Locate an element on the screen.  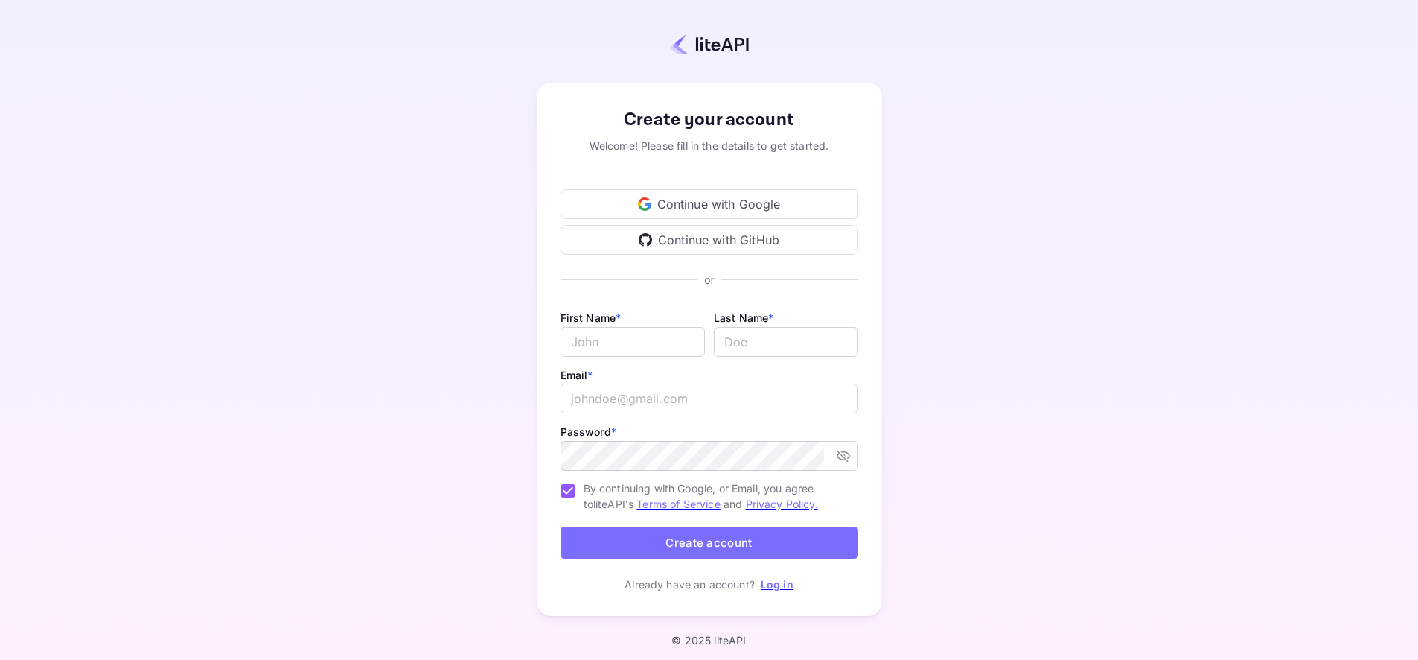
a: Terms of Service is located at coordinates (678, 503).